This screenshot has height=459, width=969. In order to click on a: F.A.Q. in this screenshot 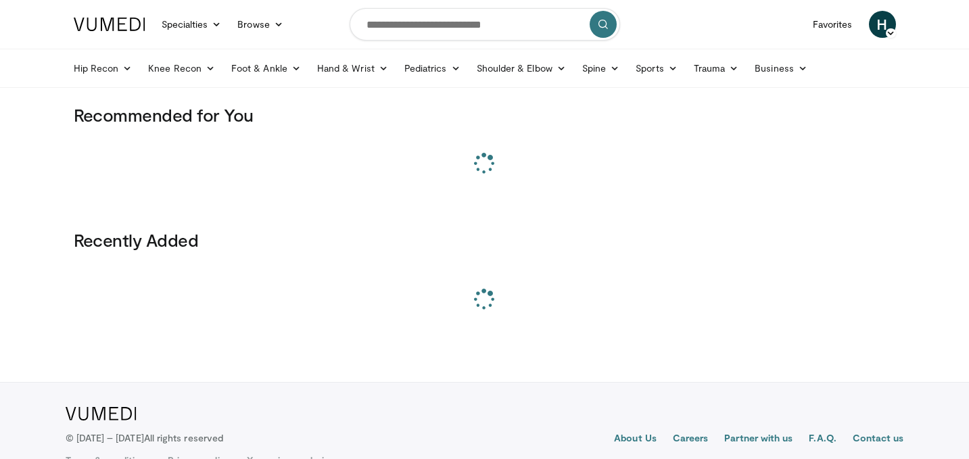, I will do `click(822, 440)`.